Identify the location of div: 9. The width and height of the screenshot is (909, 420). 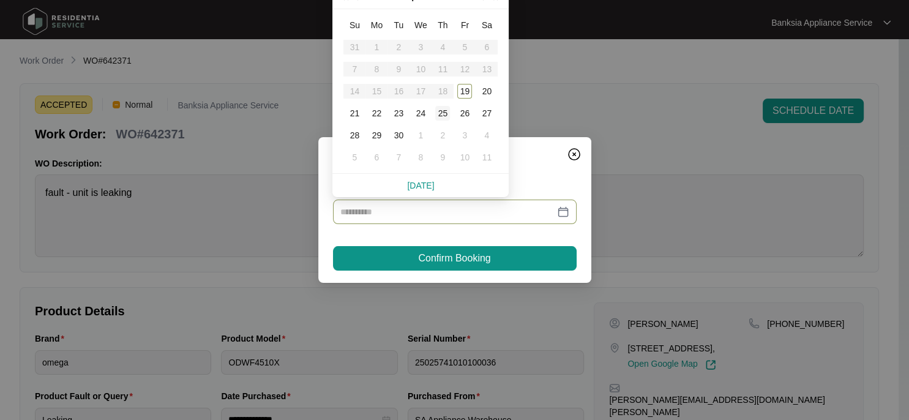
(443, 157).